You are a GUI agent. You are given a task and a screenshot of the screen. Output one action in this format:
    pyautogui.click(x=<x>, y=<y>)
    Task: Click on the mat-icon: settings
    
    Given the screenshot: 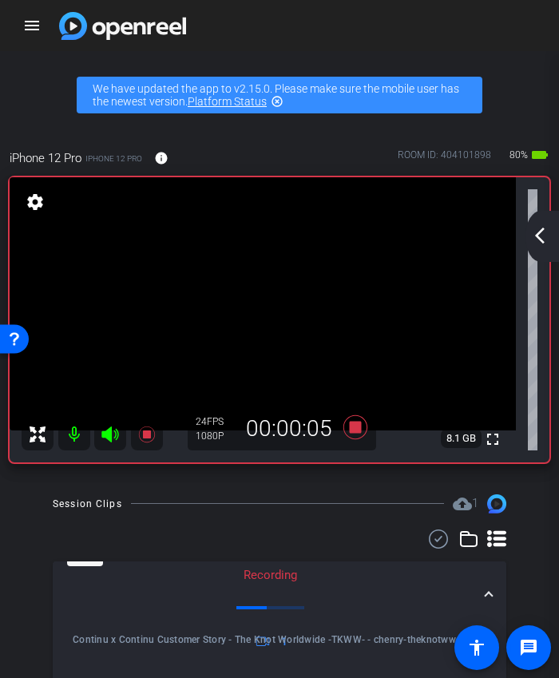 What is the action you would take?
    pyautogui.click(x=35, y=202)
    